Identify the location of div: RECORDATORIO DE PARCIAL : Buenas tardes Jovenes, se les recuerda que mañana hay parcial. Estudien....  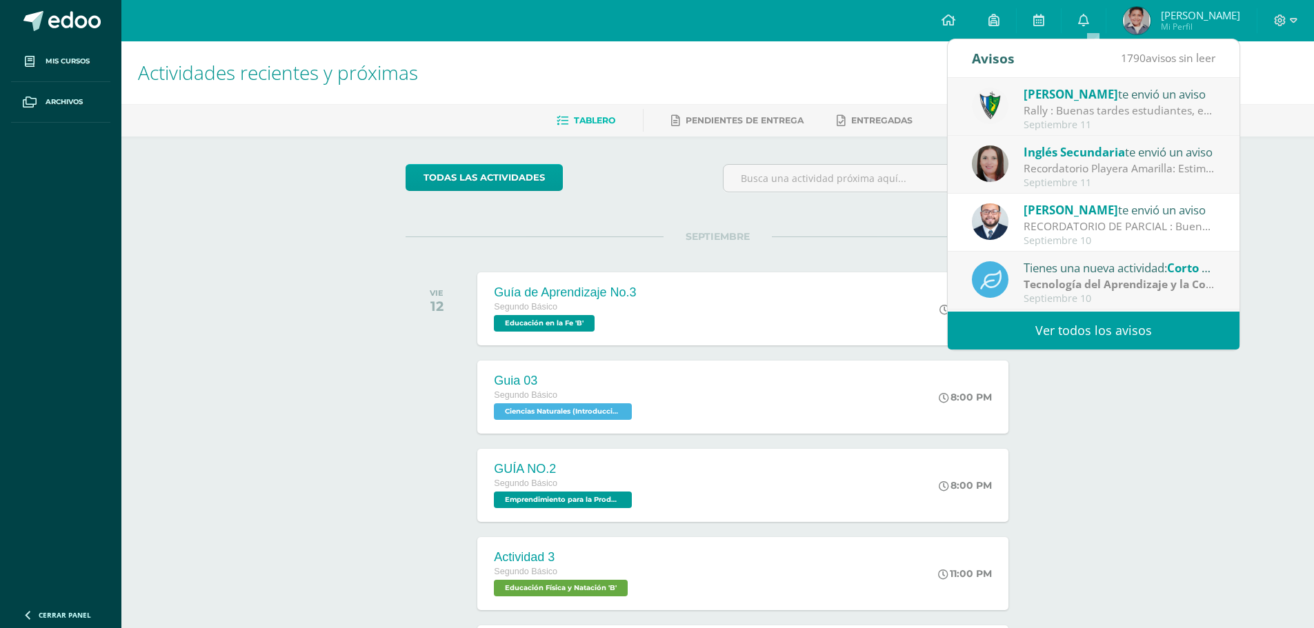
(1119, 226).